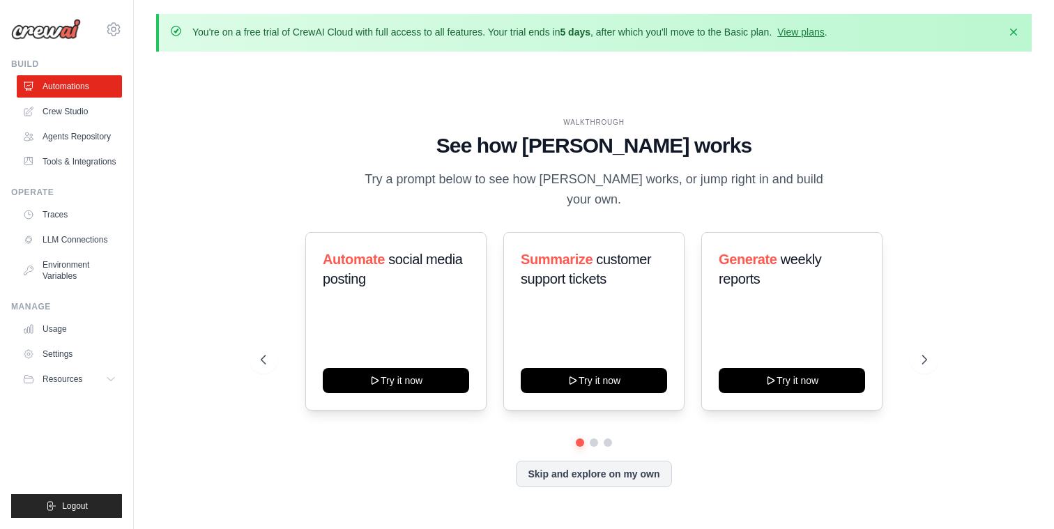  Describe the element at coordinates (75, 506) in the screenshot. I see `span: Logout` at that location.